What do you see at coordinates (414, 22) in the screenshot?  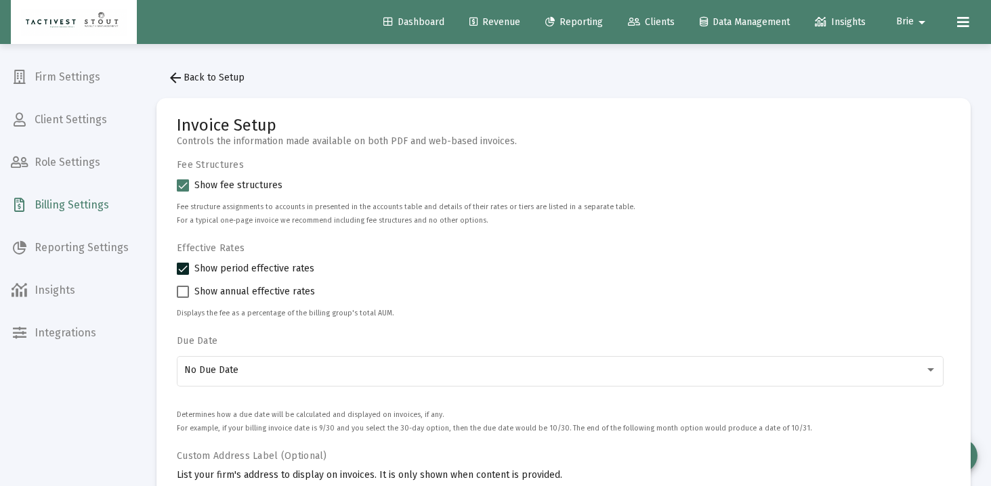 I see `span: Dashboard` at bounding box center [414, 22].